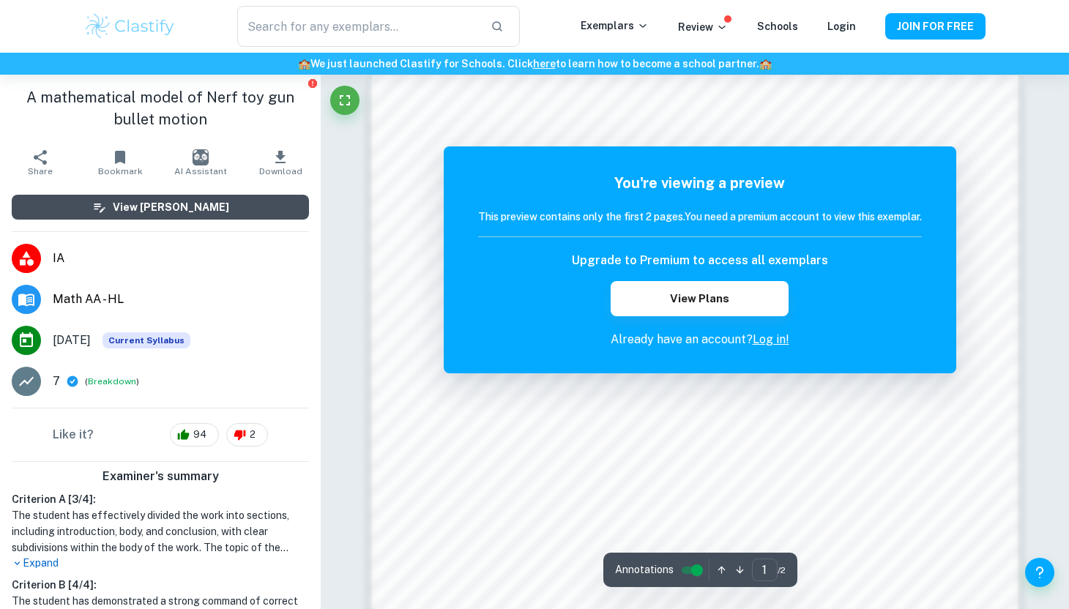  What do you see at coordinates (700, 183) in the screenshot?
I see `h5: You're viewing a preview` at bounding box center [700, 183].